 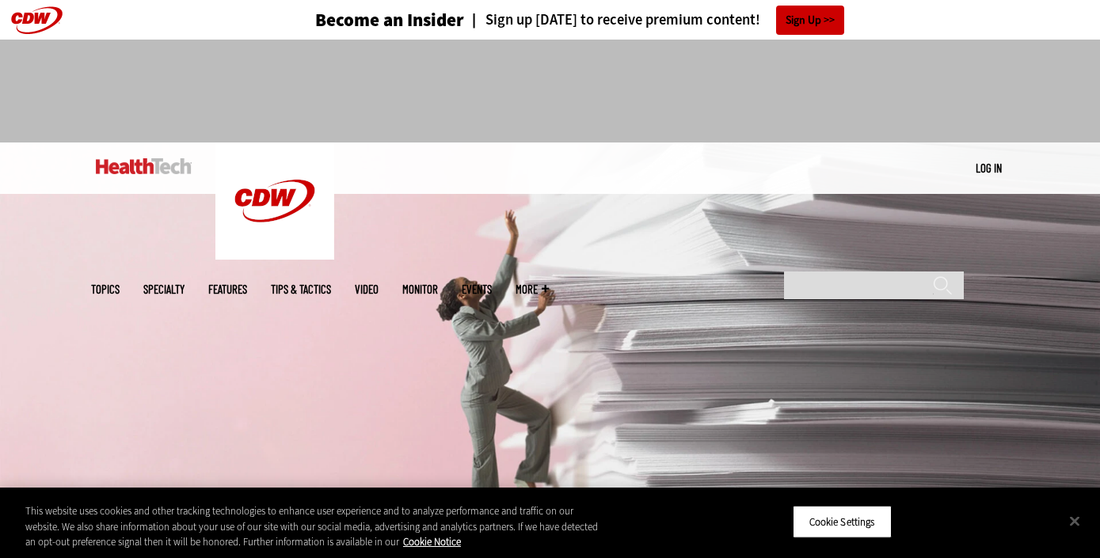 I want to click on a: Features, so click(x=227, y=289).